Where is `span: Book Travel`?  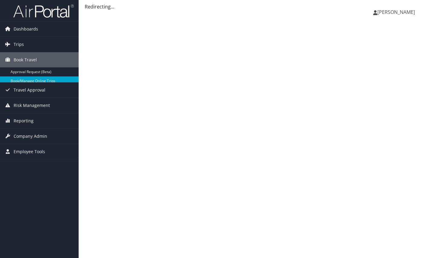
span: Book Travel is located at coordinates (25, 60).